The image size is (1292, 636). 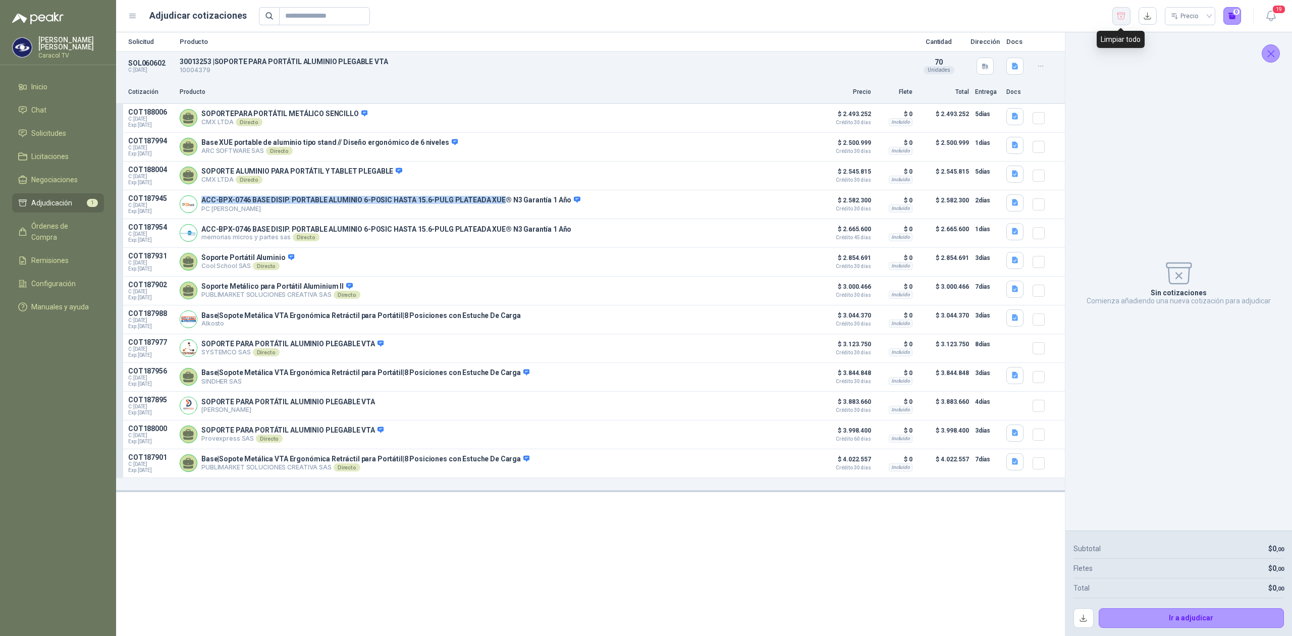 I want to click on span: 19, so click(x=1279, y=9).